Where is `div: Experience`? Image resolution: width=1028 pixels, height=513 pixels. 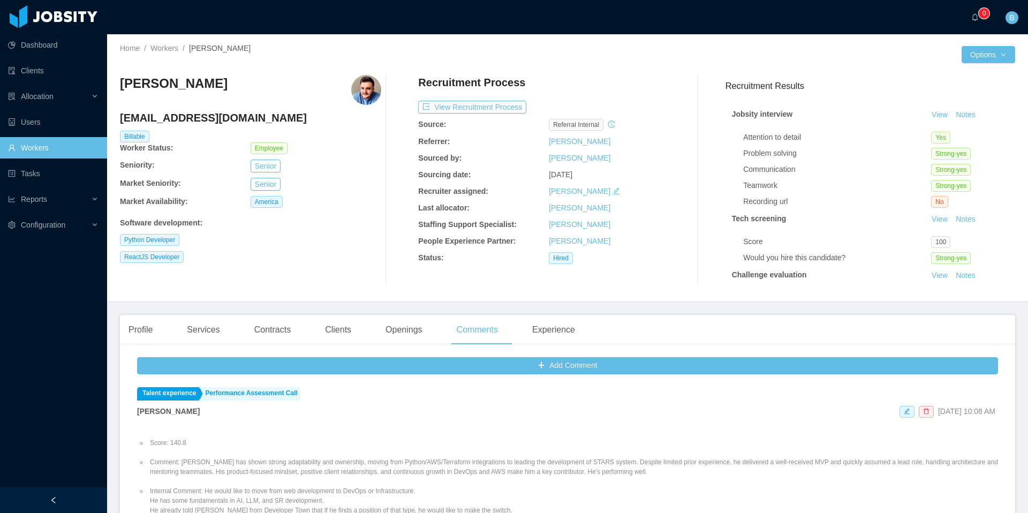
div: Experience is located at coordinates (554, 330).